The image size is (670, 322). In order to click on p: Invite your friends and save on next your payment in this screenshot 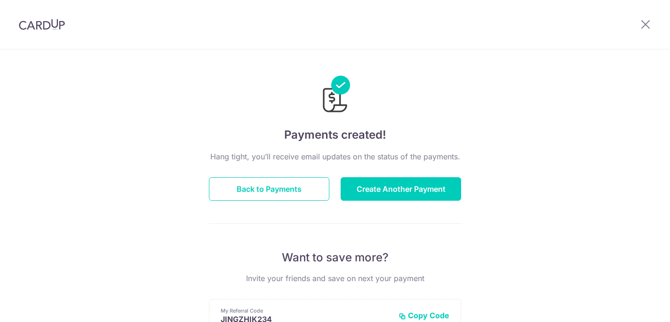, I will do `click(335, 279)`.